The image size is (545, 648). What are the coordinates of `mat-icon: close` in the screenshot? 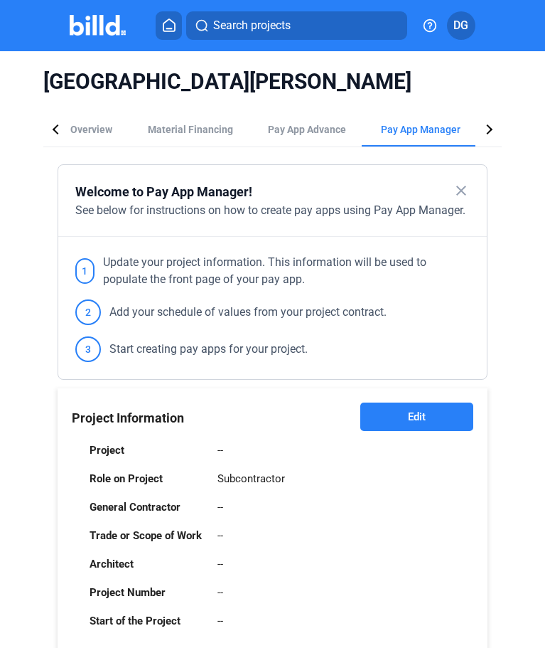 It's located at (462, 191).